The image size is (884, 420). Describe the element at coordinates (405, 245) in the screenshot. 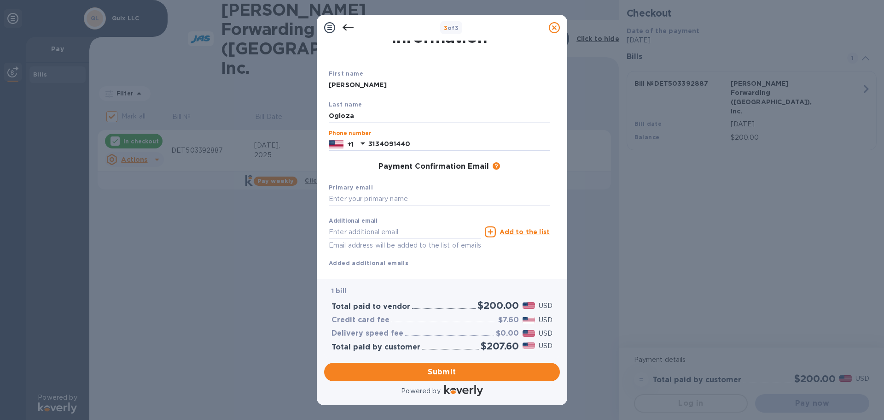

I see `p: Email address will be added to the list of emails` at that location.